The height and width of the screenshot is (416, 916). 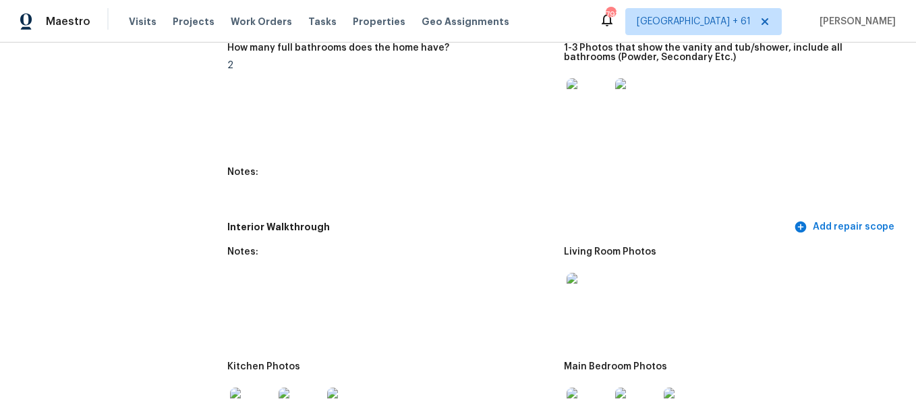 What do you see at coordinates (610, 252) in the screenshot?
I see `h5: Living Room Photos` at bounding box center [610, 252].